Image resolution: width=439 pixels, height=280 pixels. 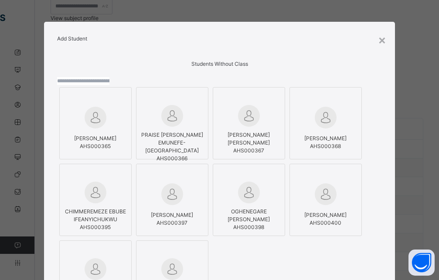 What do you see at coordinates (249, 228) in the screenshot?
I see `span: AHS000398` at bounding box center [249, 228].